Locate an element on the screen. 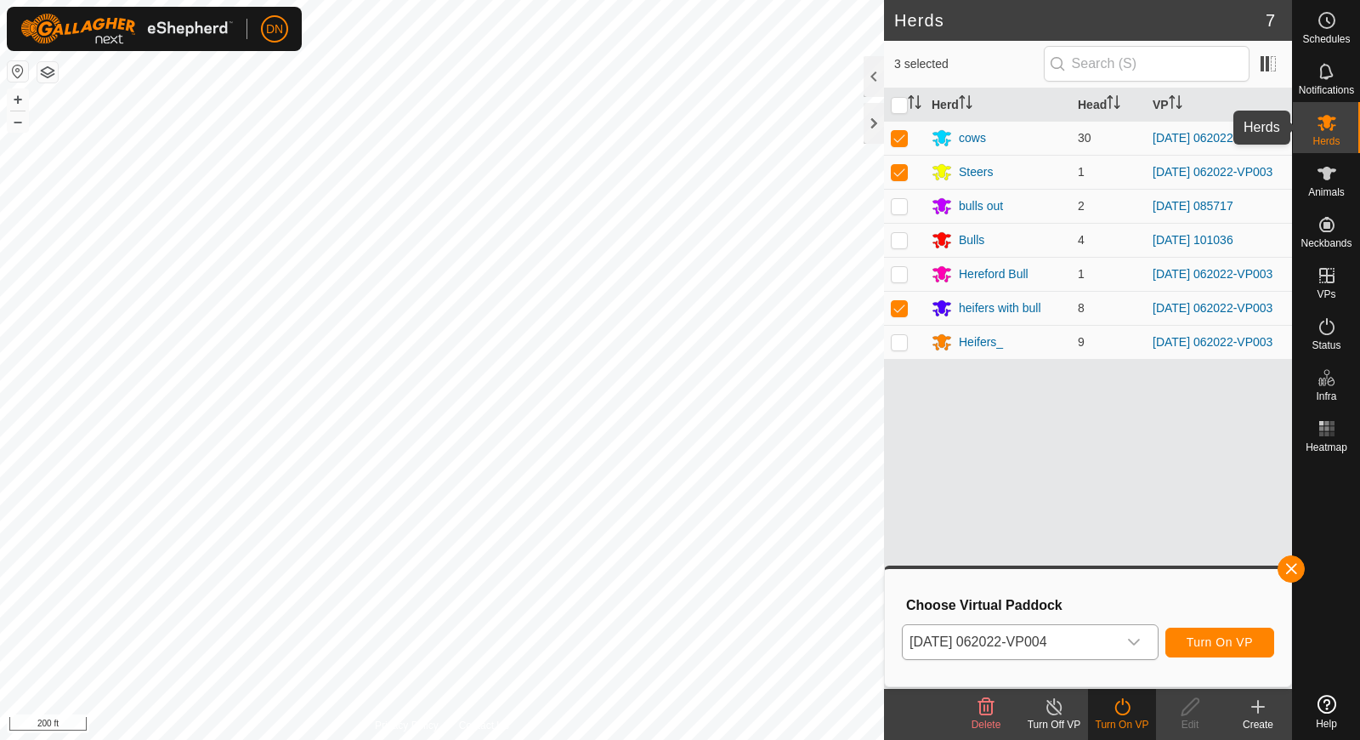  span: Heatmap is located at coordinates (1326, 447).